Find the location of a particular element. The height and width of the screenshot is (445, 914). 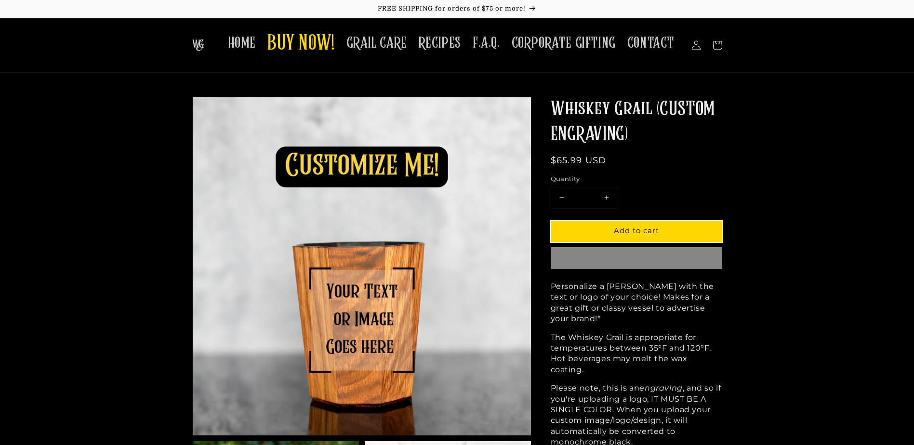

span: GRAIL CARE is located at coordinates (377, 43).